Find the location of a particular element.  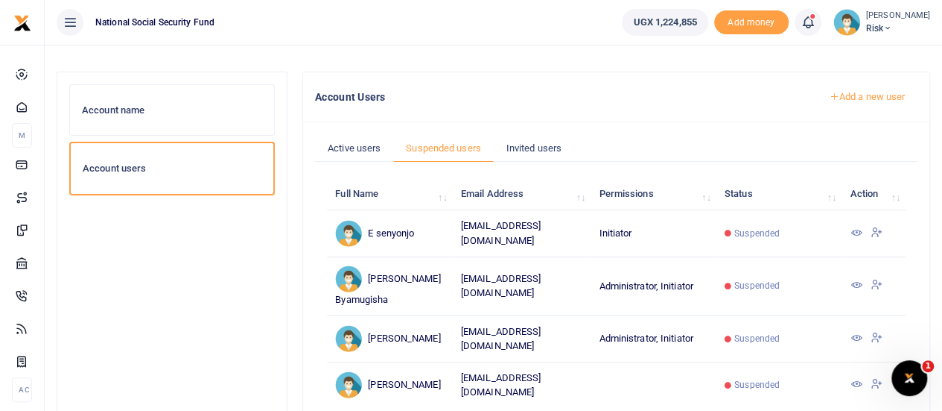

li: Ac is located at coordinates (22, 389).